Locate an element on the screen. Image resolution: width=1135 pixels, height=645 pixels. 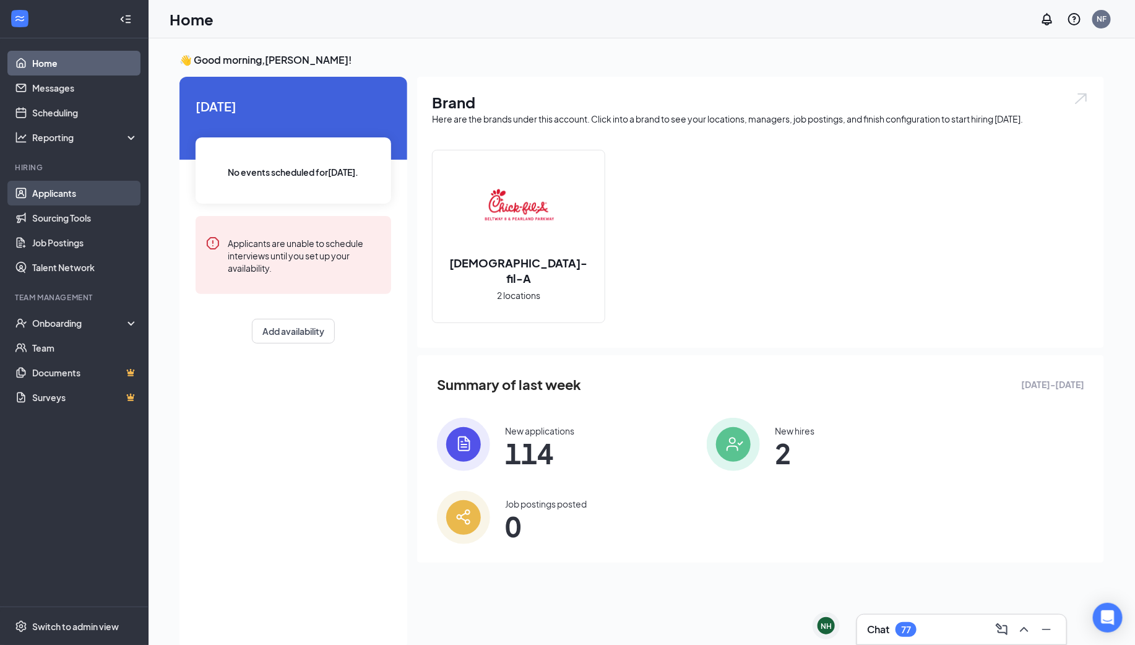
span: 114 is located at coordinates (540, 453).